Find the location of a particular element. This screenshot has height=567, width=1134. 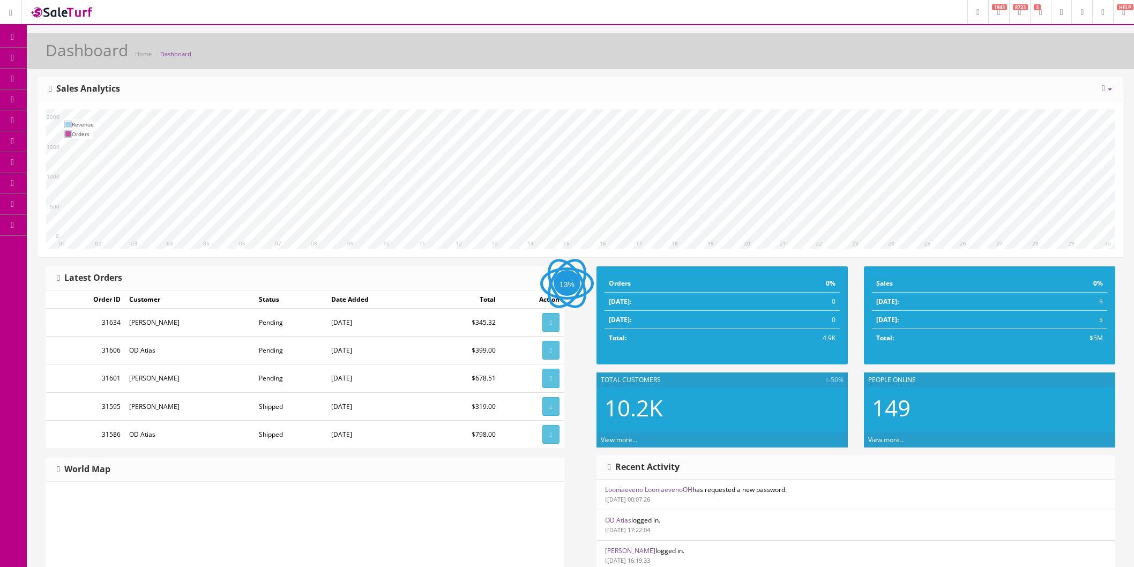

span: 3 is located at coordinates (1037, 7).